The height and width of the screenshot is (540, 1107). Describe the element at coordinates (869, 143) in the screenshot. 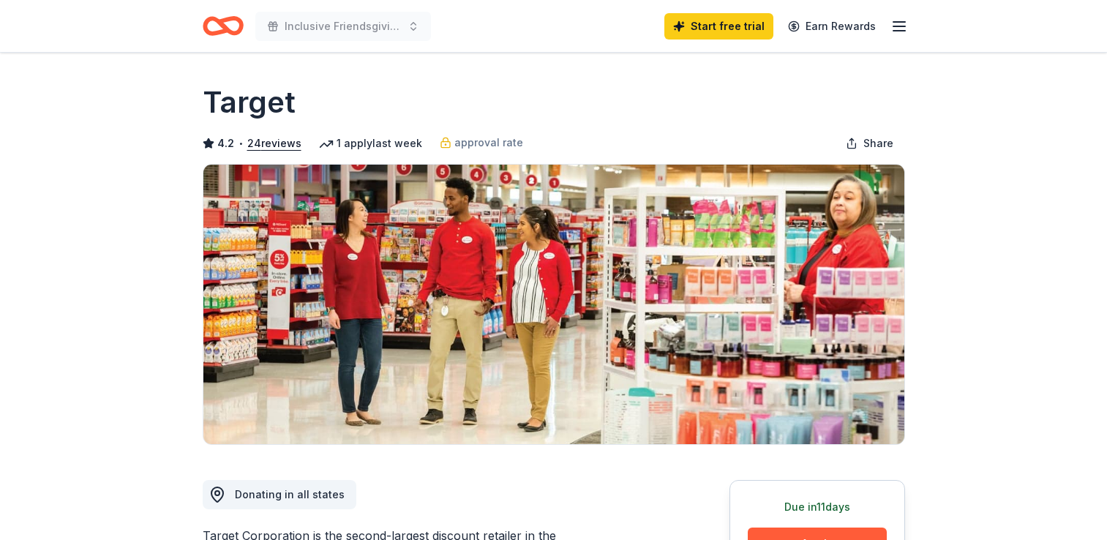

I see `button: Share` at that location.